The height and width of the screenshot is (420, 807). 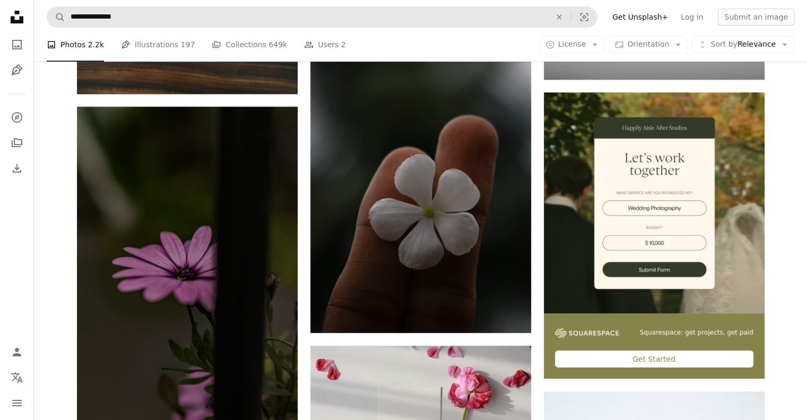 What do you see at coordinates (187, 273) in the screenshot?
I see `a: a close up of a purple flower with a blurry background` at bounding box center [187, 273].